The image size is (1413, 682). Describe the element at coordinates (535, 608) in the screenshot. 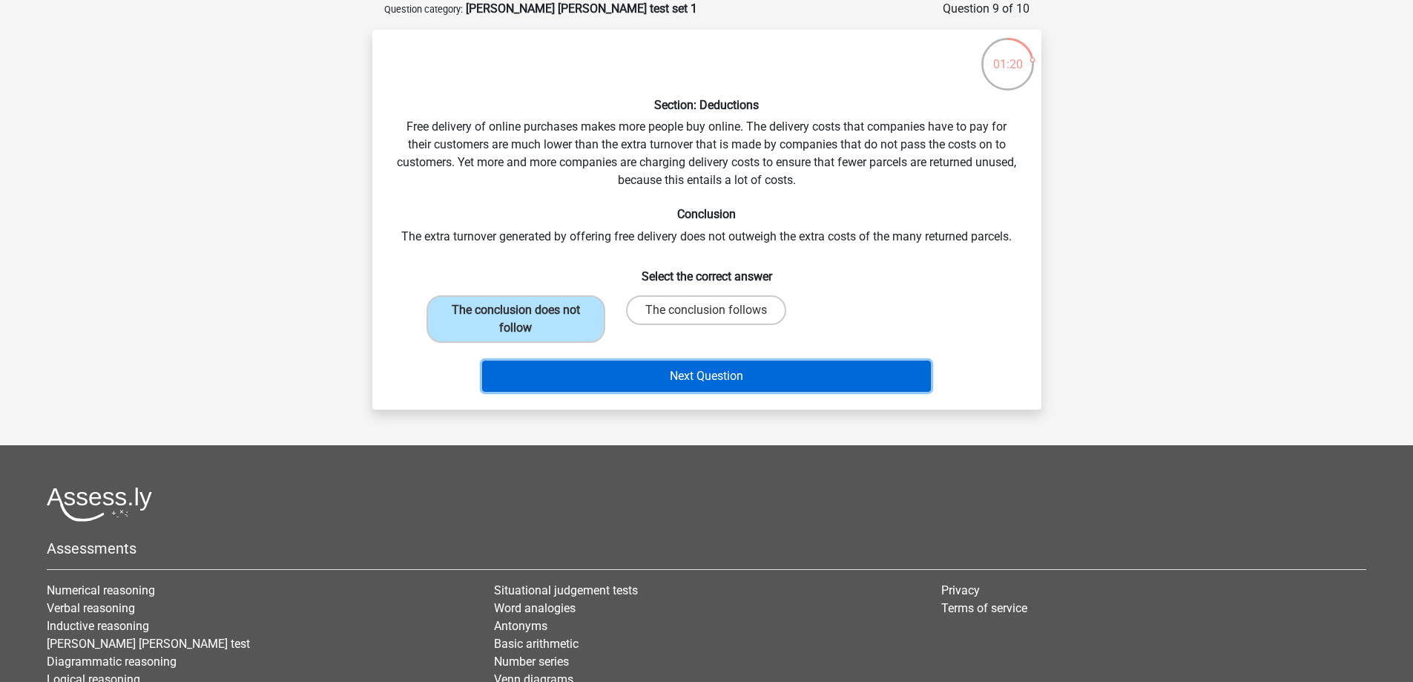

I see `a: Word analogies` at that location.